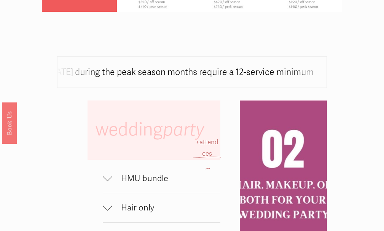  What do you see at coordinates (161, 178) in the screenshot?
I see `button: HMU bundle` at bounding box center [161, 178].